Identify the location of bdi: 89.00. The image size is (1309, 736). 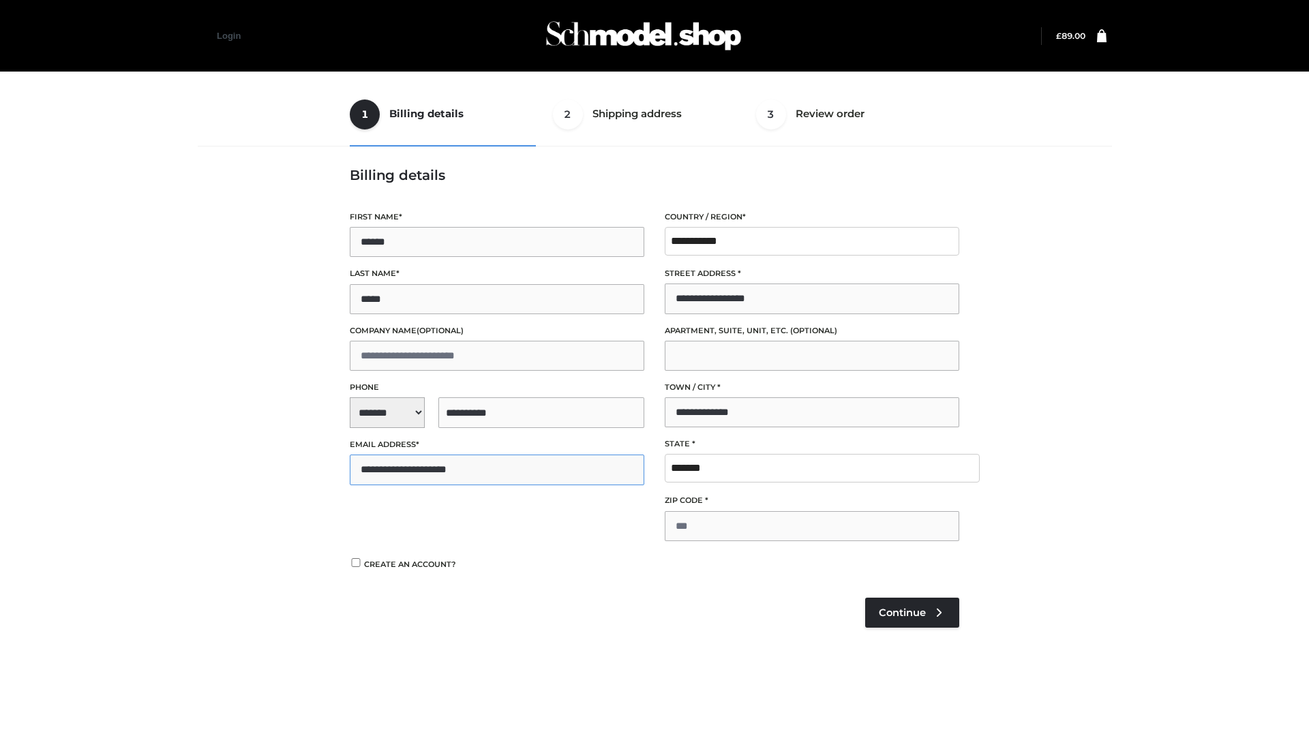
(1070, 35).